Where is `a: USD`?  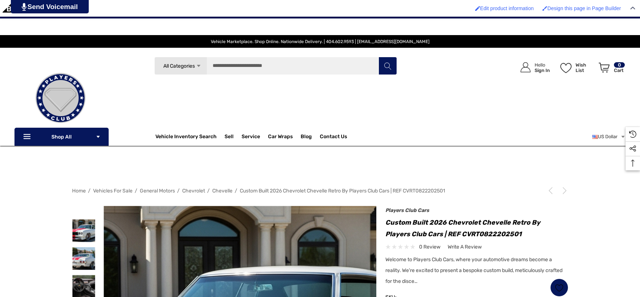 a: USD is located at coordinates (609, 137).